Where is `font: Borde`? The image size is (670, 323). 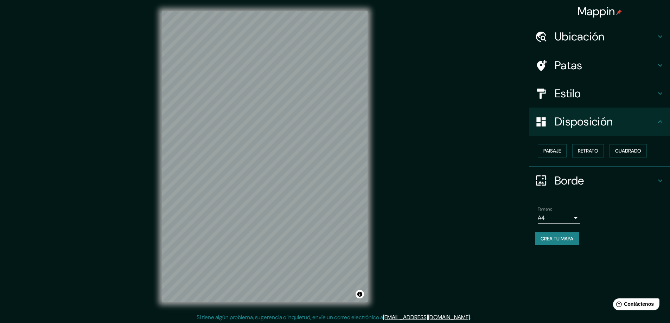
font: Borde is located at coordinates (569, 181).